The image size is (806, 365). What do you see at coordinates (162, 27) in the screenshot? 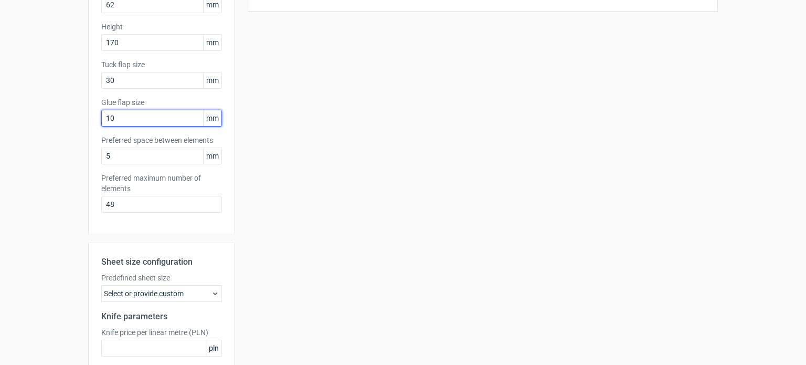
I see `label: Height` at bounding box center [162, 27].